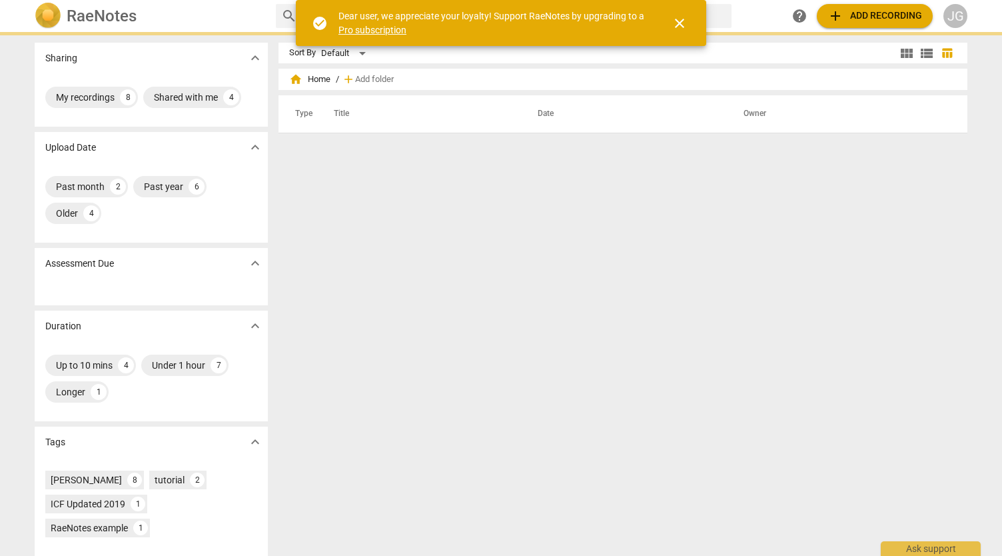  Describe the element at coordinates (89, 528) in the screenshot. I see `div: RaeNotes example` at that location.